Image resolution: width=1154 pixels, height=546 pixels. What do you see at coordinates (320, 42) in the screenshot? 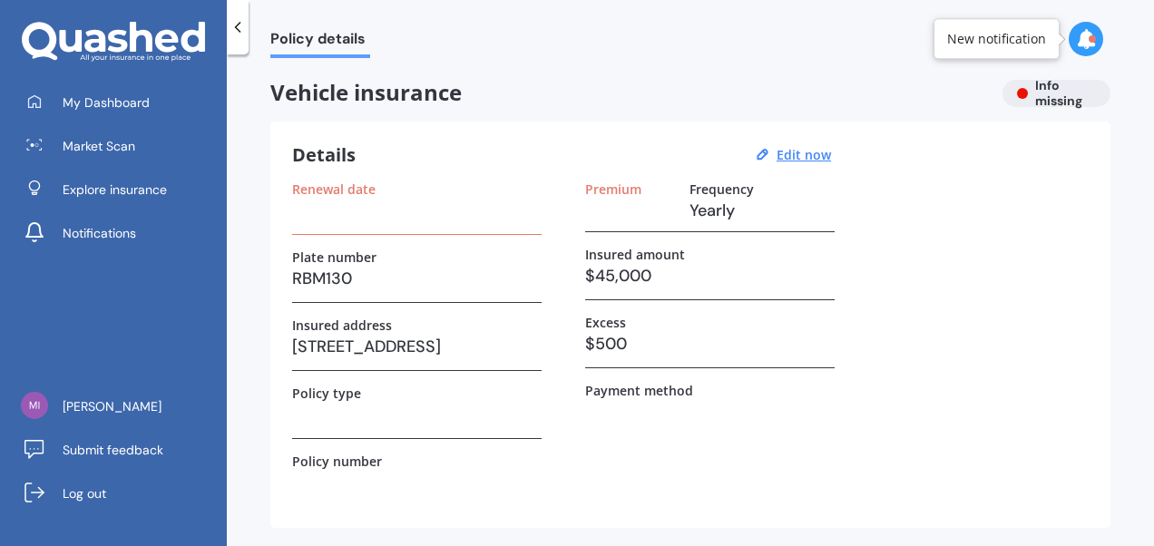
I see `span: Policy details` at bounding box center [320, 42].